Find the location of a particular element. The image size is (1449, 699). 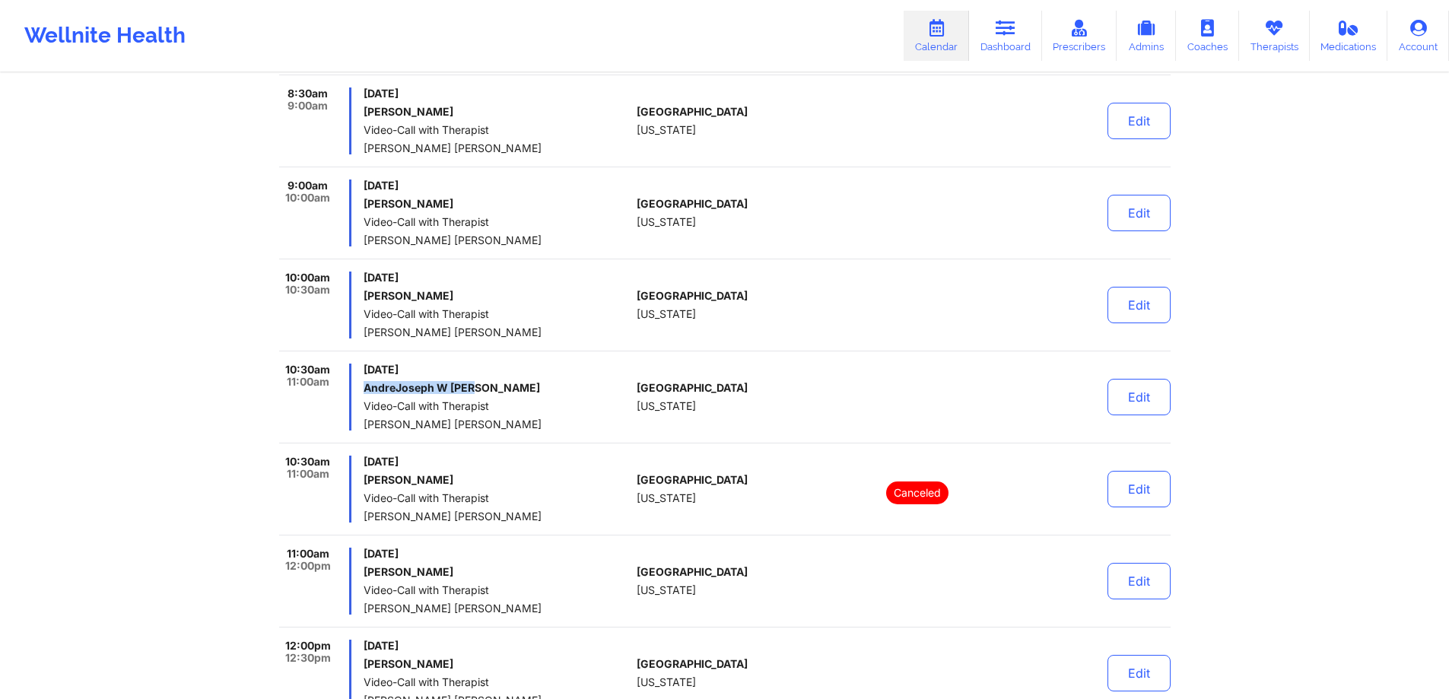

a: Therapists is located at coordinates (1274, 36).